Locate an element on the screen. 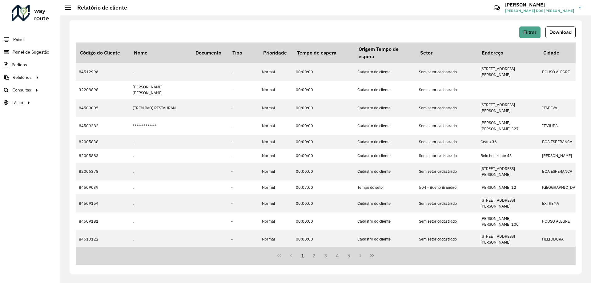 This screenshot has width=591, height=283. th: Nome is located at coordinates (160, 53).